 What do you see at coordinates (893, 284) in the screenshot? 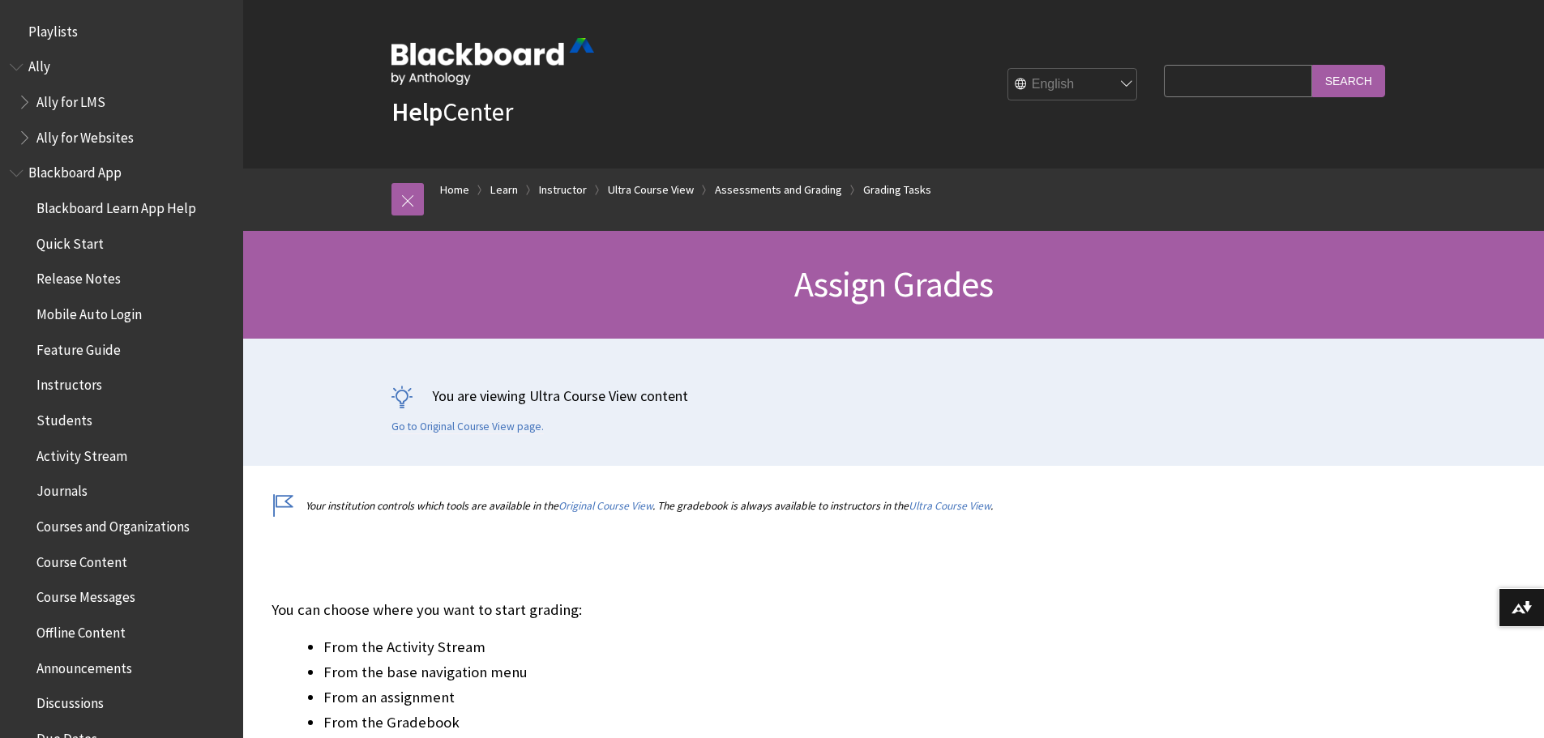
I see `span: Assign Grades` at bounding box center [893, 284].